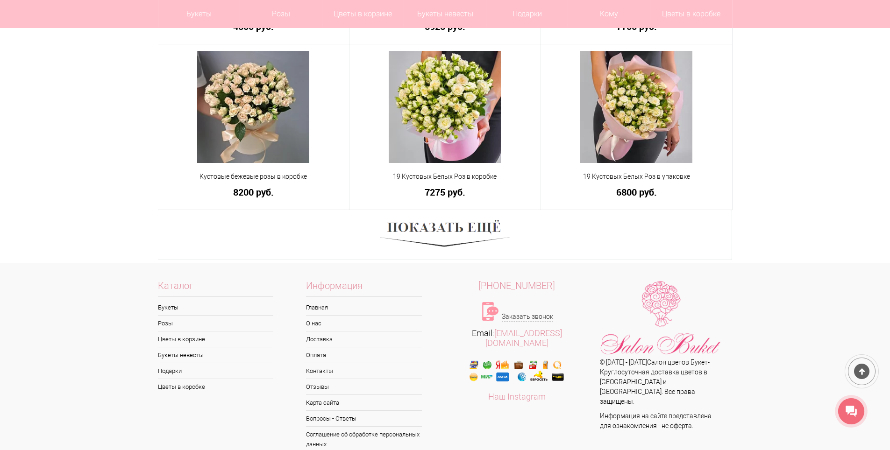 This screenshot has height=450, width=890. I want to click on a: Заказать звонок, so click(528, 317).